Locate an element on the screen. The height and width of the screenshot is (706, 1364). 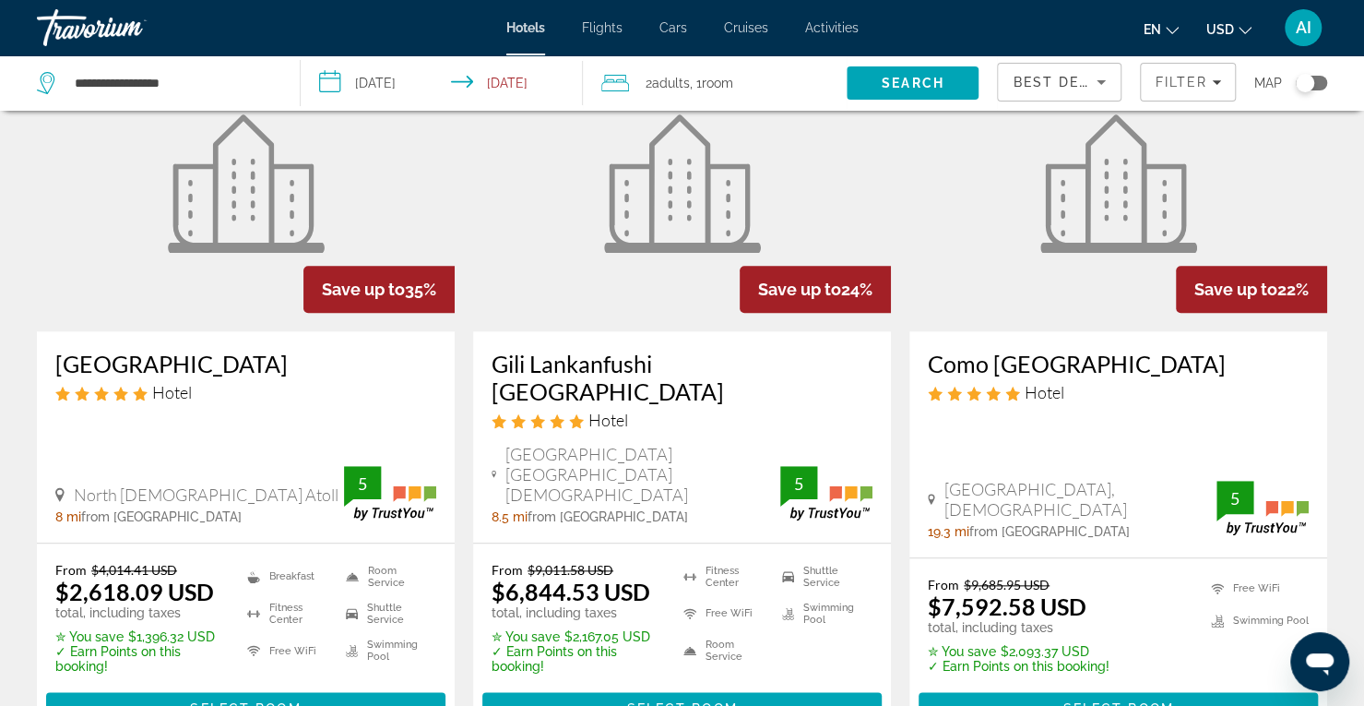
a: Villa Nautica Paradise Island Resort is located at coordinates (245, 184).